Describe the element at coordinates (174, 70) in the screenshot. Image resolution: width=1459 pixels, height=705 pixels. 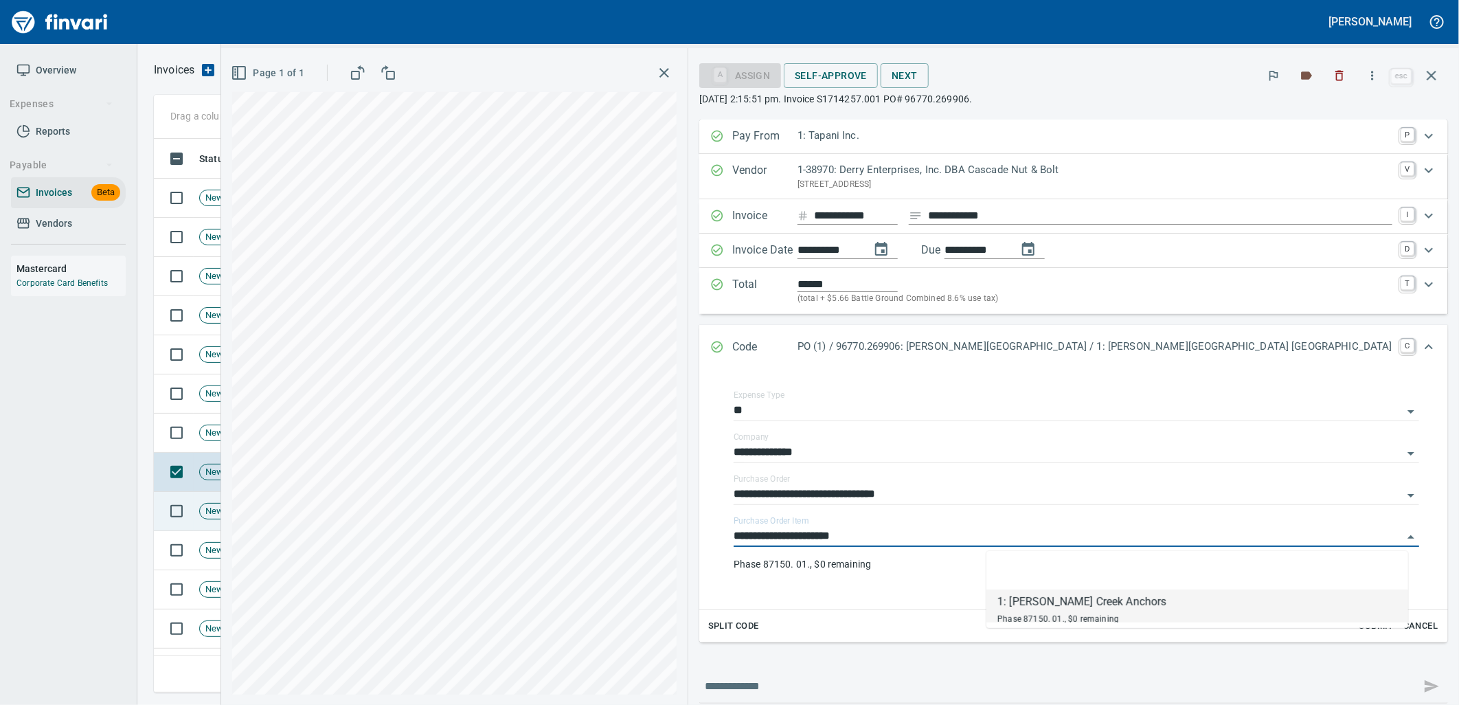
I see `nav: breadcrumb` at that location.